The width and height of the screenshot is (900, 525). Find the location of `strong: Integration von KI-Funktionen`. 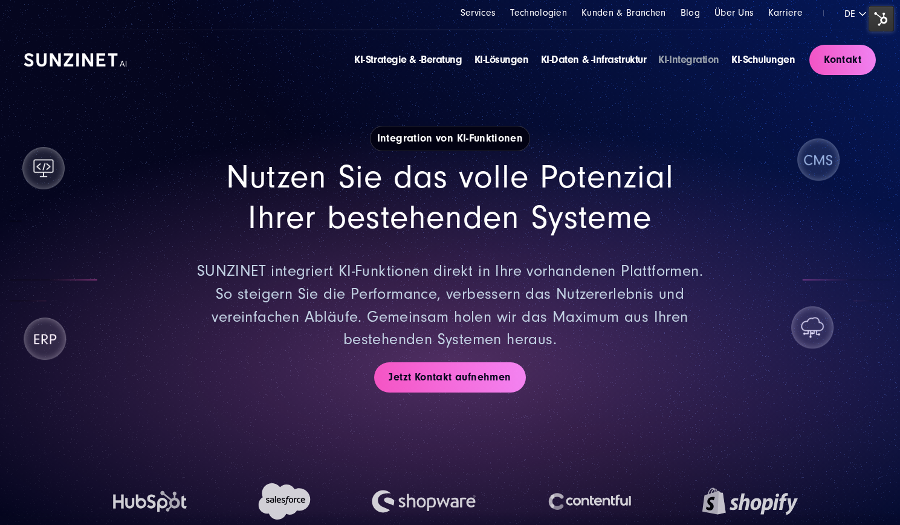

strong: Integration von KI-Funktionen is located at coordinates (450, 138).